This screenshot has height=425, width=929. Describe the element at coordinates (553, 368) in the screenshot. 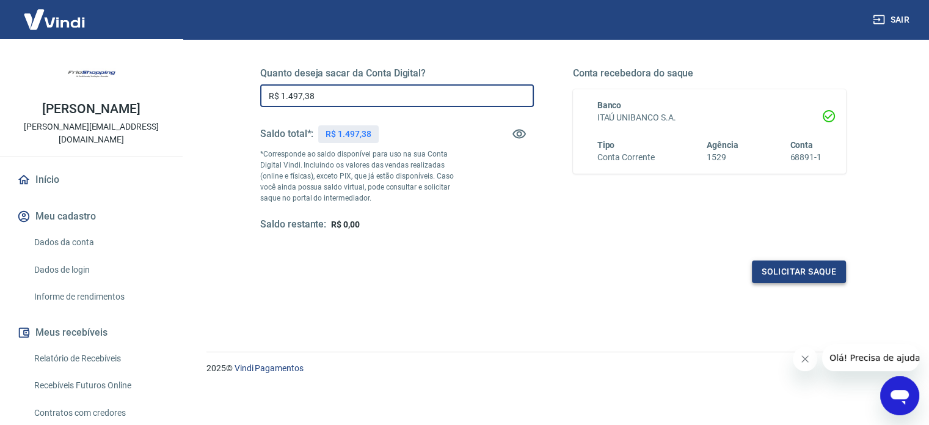

I see `p: 2025 ©` at that location.